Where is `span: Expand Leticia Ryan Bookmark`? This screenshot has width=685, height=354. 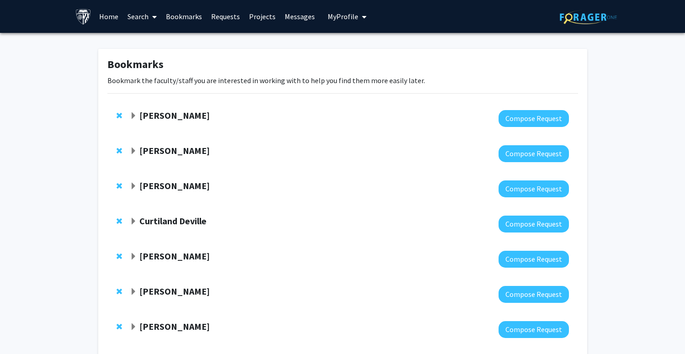
span: Expand Leticia Ryan Bookmark is located at coordinates (134, 327).